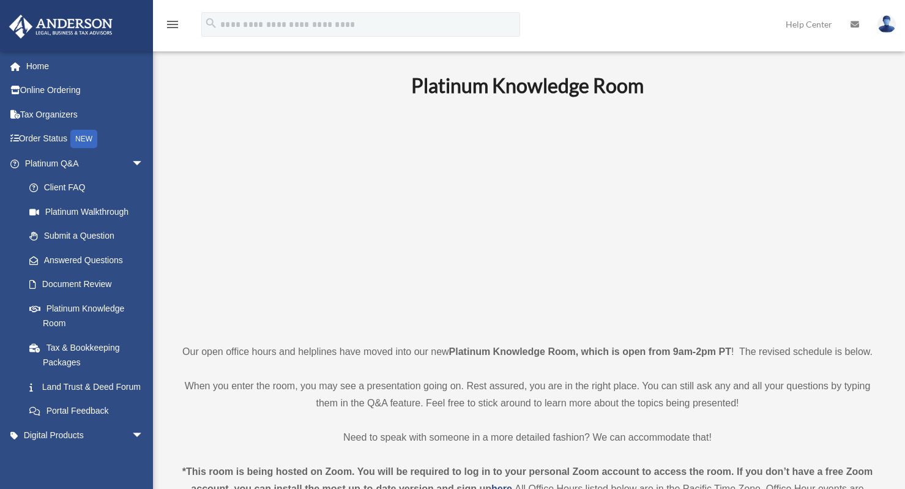  What do you see at coordinates (84, 139) in the screenshot?
I see `div: NEW` at bounding box center [84, 139].